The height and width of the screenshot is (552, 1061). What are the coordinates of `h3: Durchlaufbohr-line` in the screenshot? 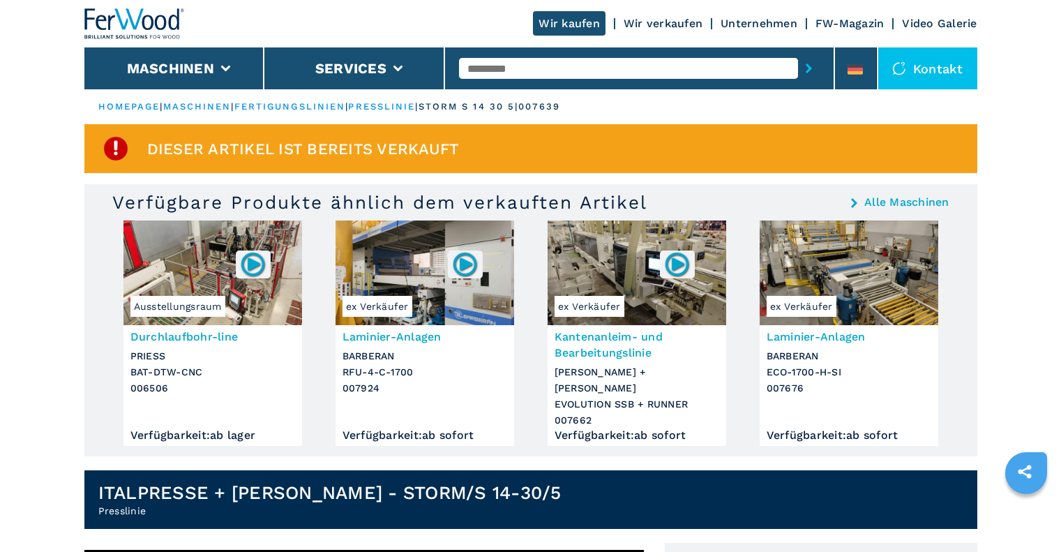 It's located at (213, 336).